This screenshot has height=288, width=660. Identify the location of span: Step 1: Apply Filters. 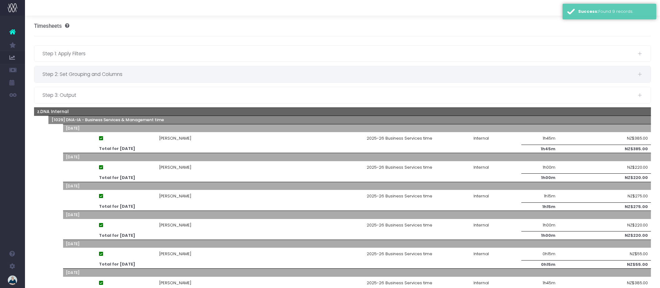
(340, 53).